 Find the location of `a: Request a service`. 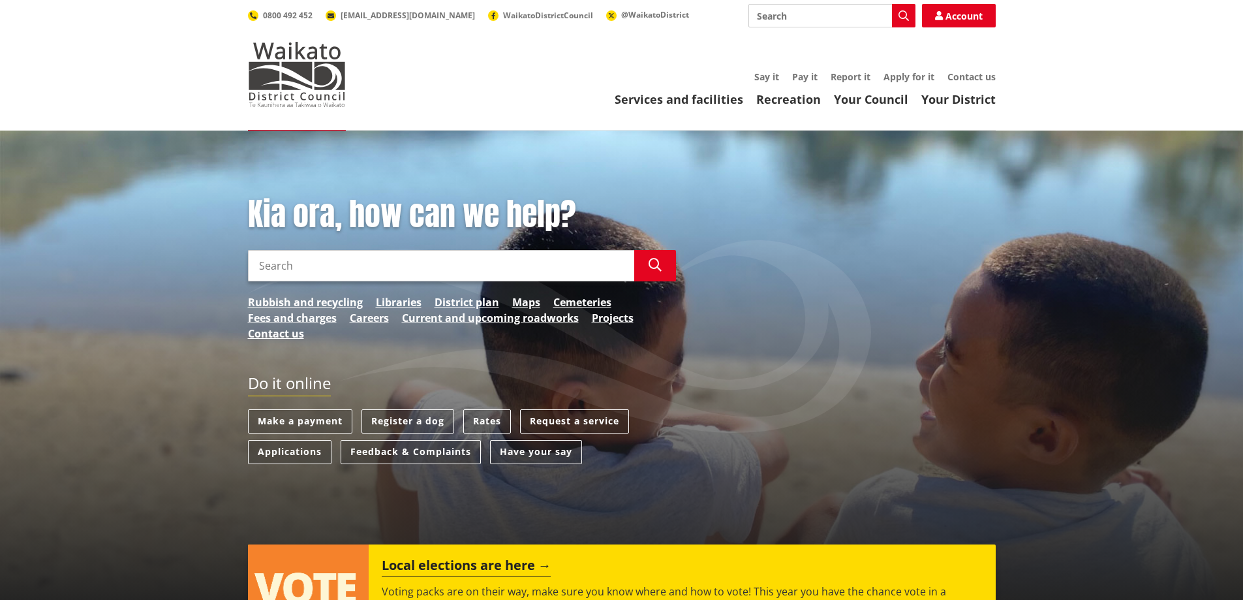

a: Request a service is located at coordinates (574, 421).